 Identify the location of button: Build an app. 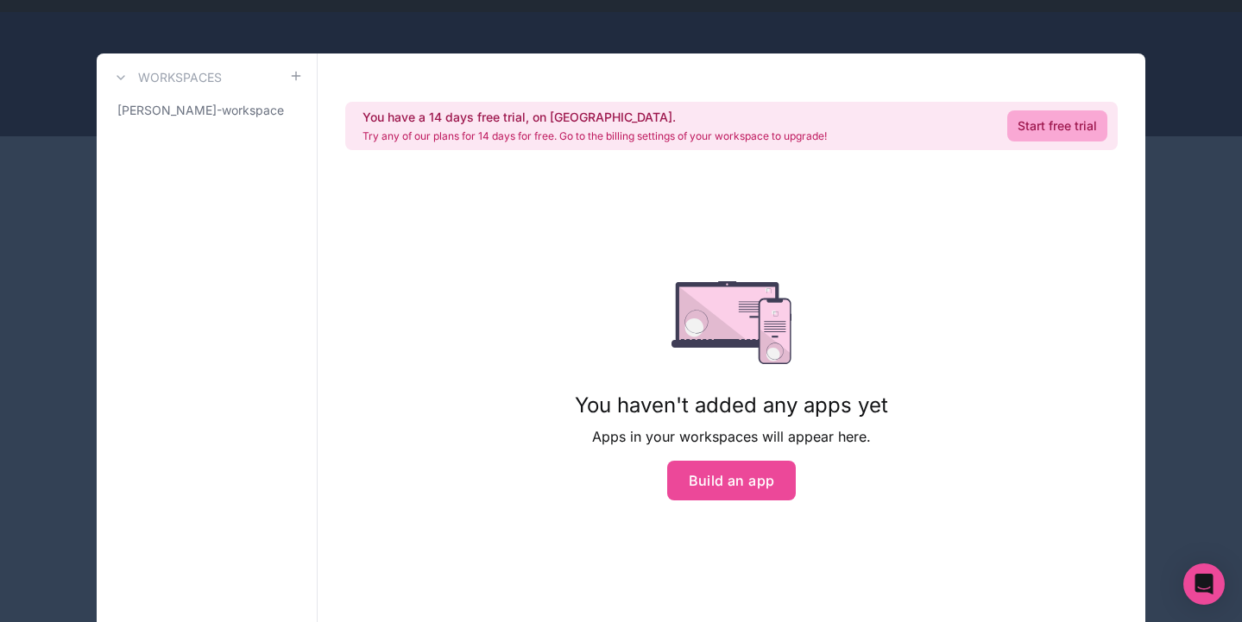
(732, 481).